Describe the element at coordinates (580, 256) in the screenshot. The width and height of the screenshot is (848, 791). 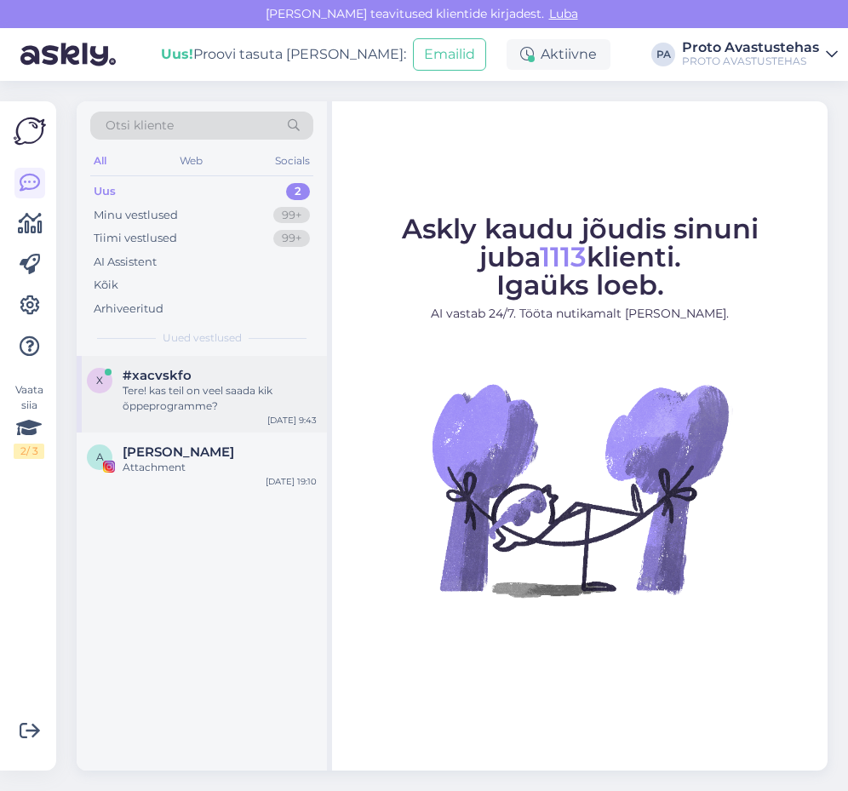
I see `span: Askly kaudu jõudis sinuni juba klienti. Igaüks loeb.` at that location.